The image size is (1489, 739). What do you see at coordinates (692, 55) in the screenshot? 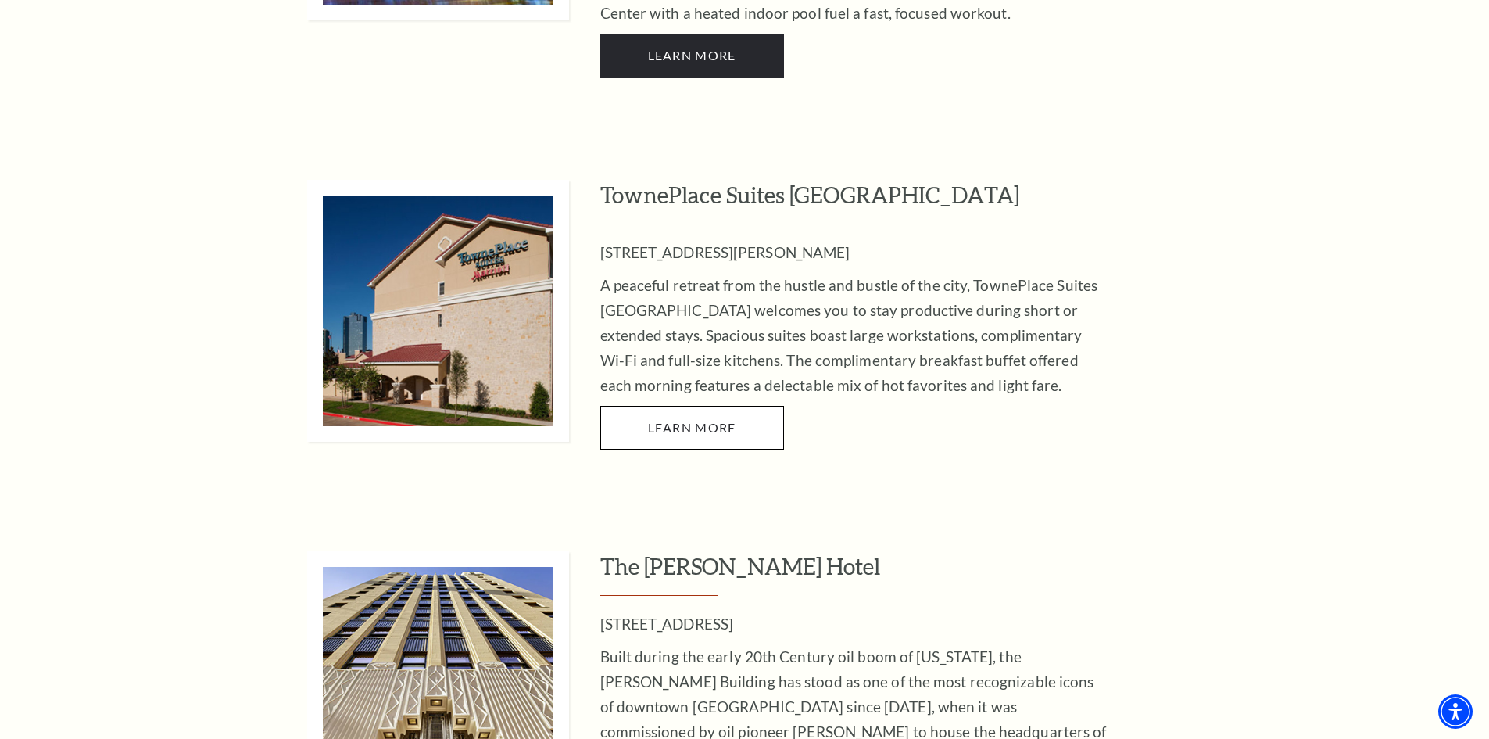
I see `a: LEARN MORE Sheraton Fort Worth Downtown - open in a new tab` at bounding box center [692, 55].